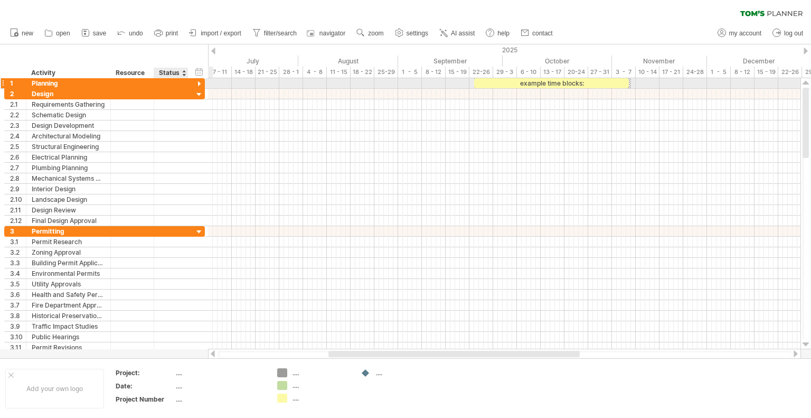 Image resolution: width=811 pixels, height=418 pixels. What do you see at coordinates (68, 220) in the screenshot?
I see `div: Final Design Approval` at bounding box center [68, 220].